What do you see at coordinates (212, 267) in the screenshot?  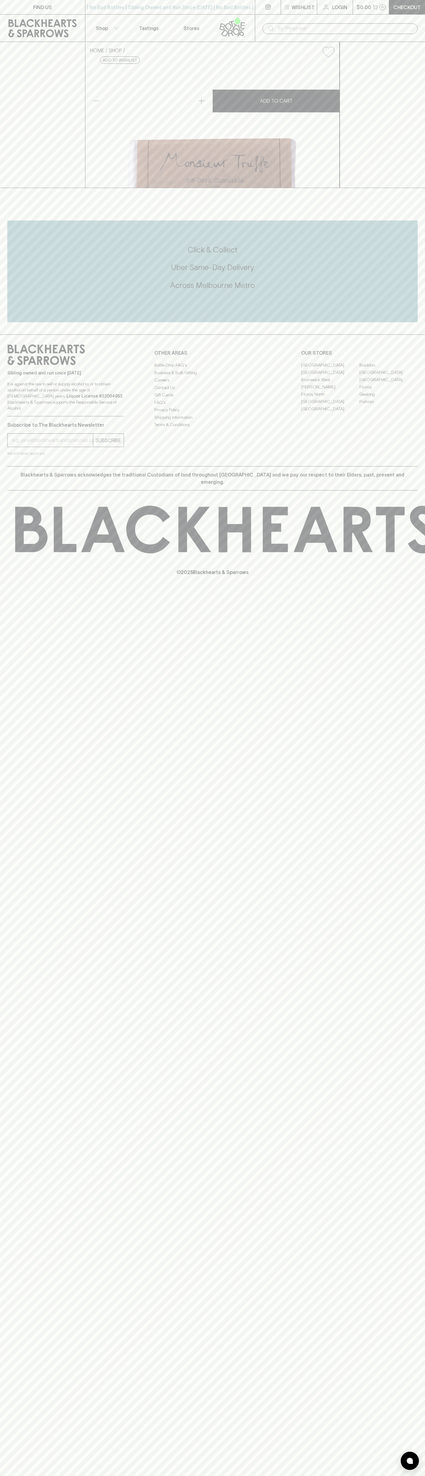 I see `h5: Uber Same-Day Delivery` at bounding box center [212, 267].